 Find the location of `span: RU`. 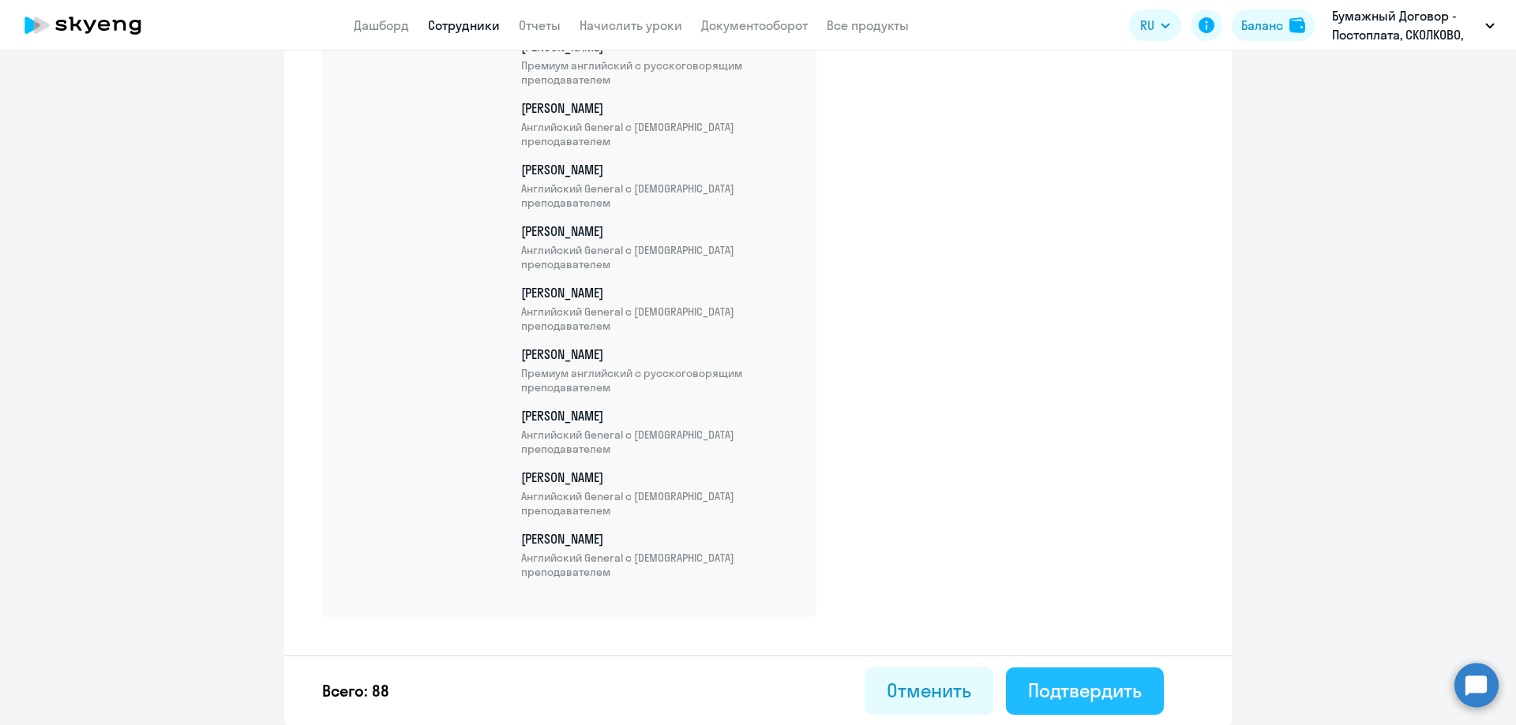

span: RU is located at coordinates (1147, 25).